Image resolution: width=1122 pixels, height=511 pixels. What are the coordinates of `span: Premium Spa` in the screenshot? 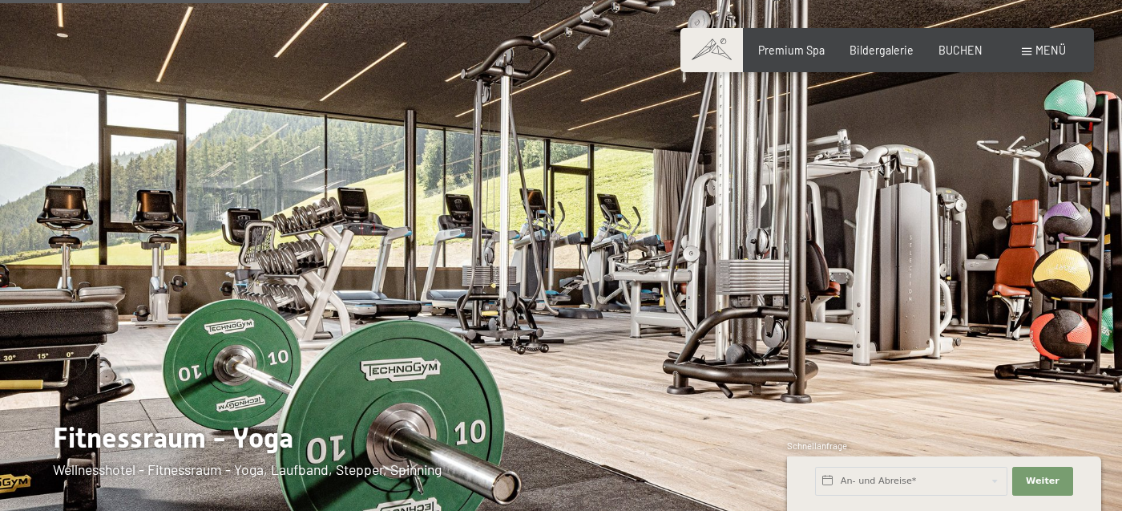 It's located at (791, 50).